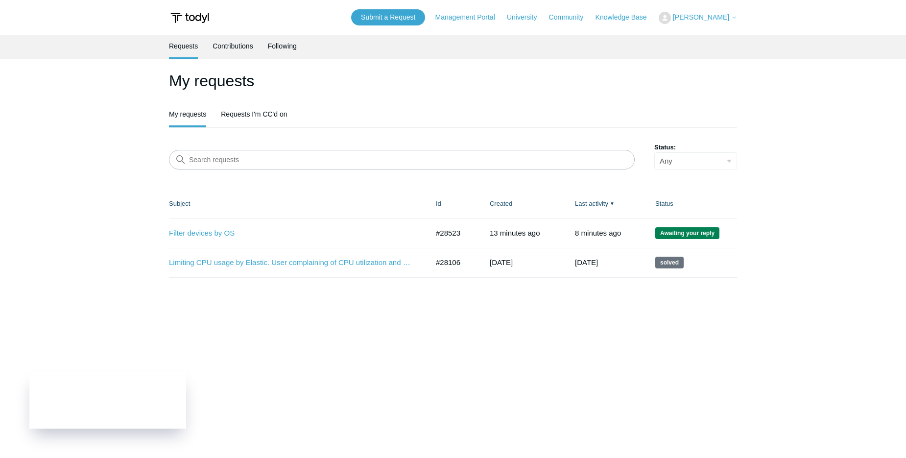  What do you see at coordinates (453, 233) in the screenshot?
I see `td: #28523` at bounding box center [453, 233].